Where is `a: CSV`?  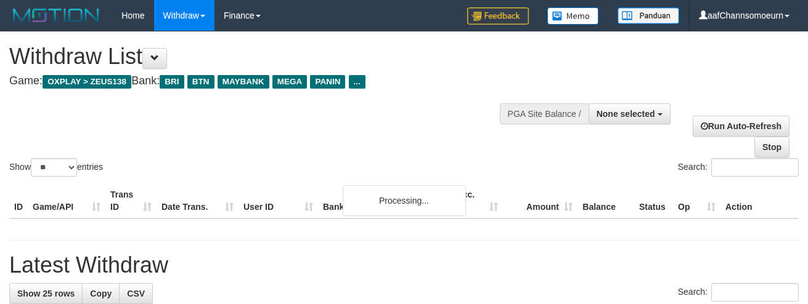
a: CSV is located at coordinates (136, 294).